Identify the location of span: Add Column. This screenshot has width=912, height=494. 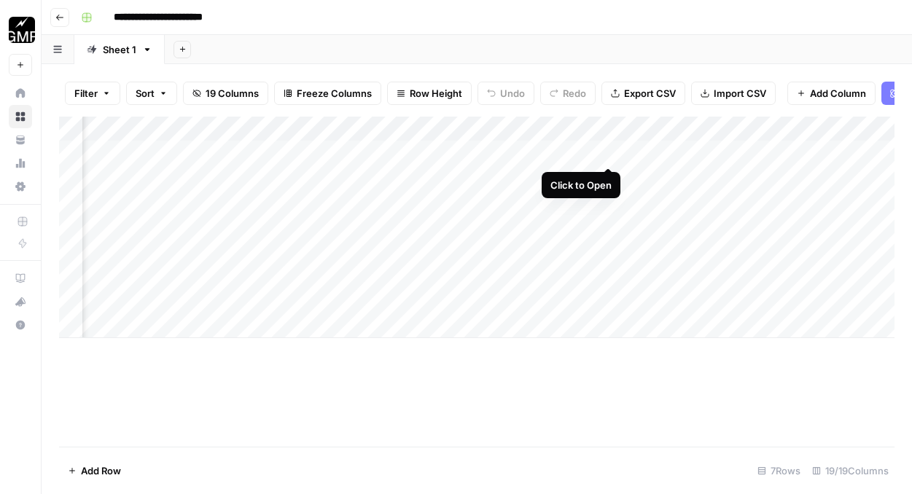
(838, 93).